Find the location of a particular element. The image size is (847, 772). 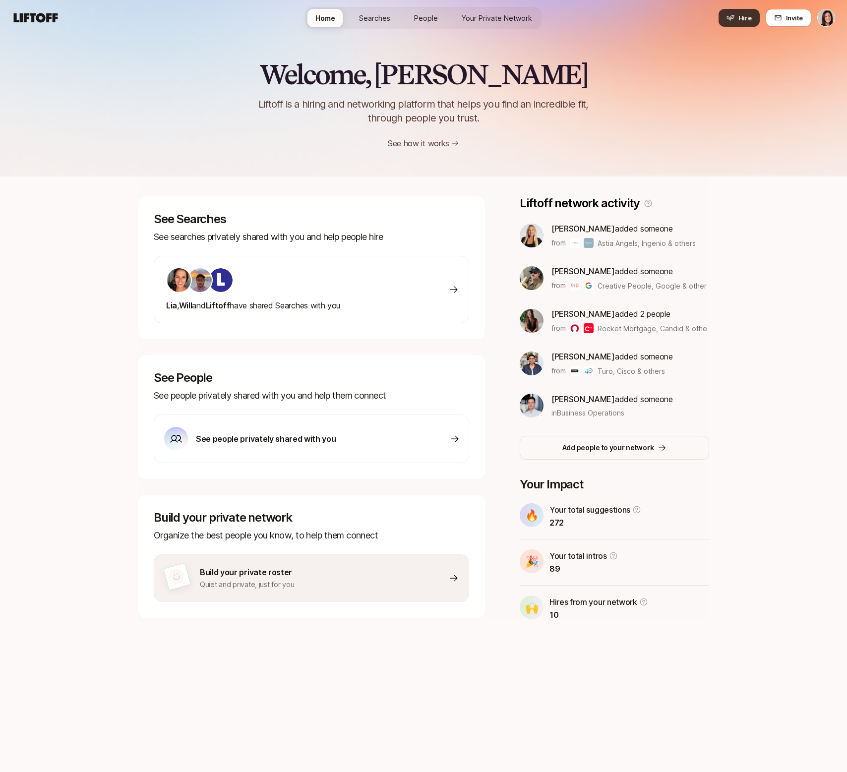

span: People is located at coordinates (426, 18).